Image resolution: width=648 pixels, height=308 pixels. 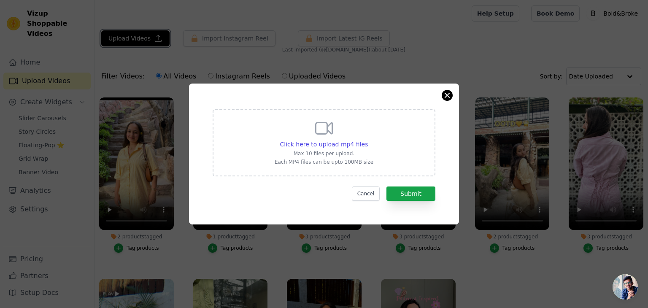 What do you see at coordinates (324, 144) in the screenshot?
I see `span: Click here to upload mp4 files` at bounding box center [324, 144].